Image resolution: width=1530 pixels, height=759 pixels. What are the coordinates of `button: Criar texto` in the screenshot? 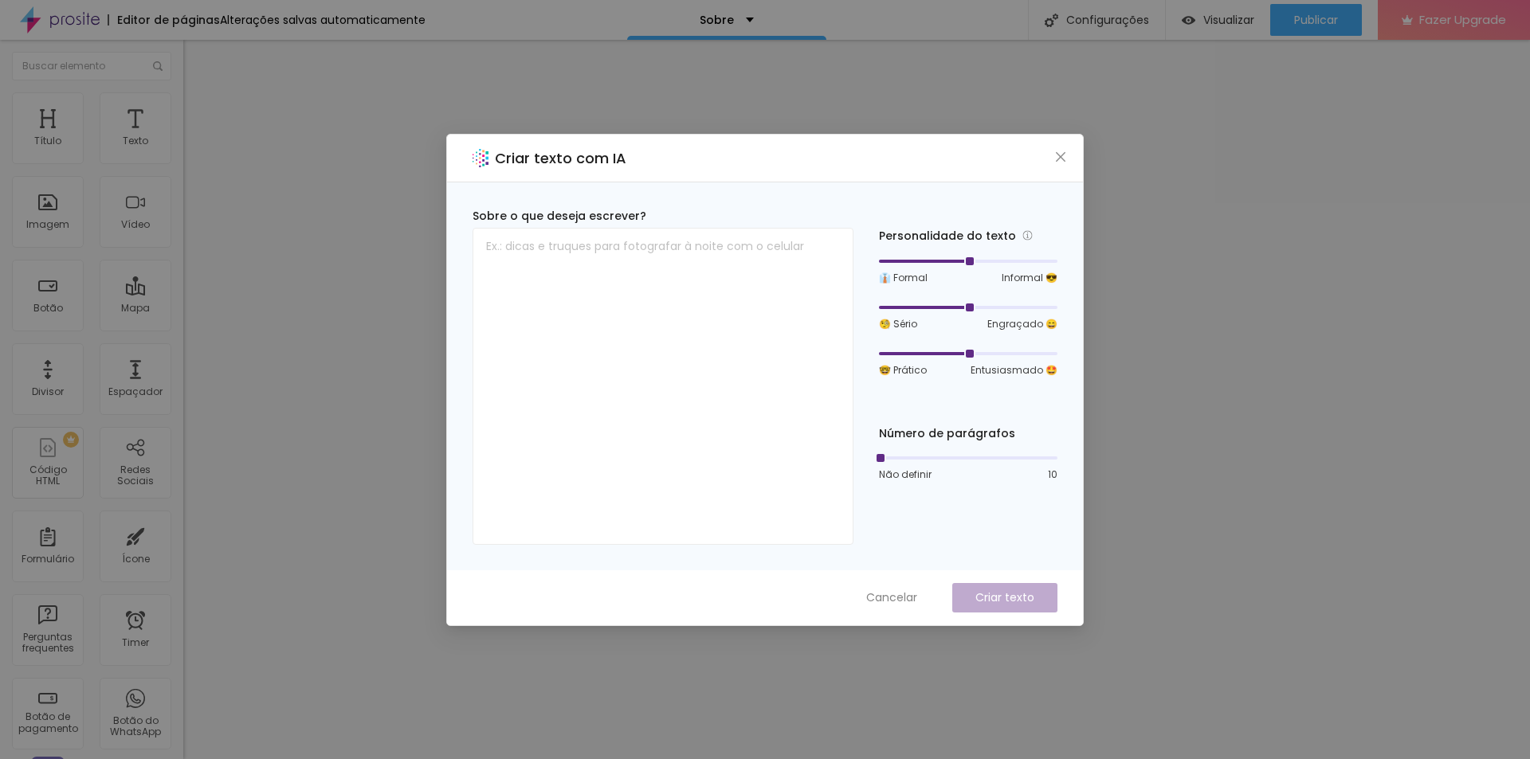 It's located at (1005, 598).